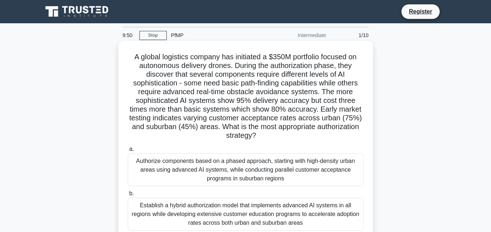 This screenshot has width=491, height=232. Describe the element at coordinates (153, 35) in the screenshot. I see `a: Stop` at that location.